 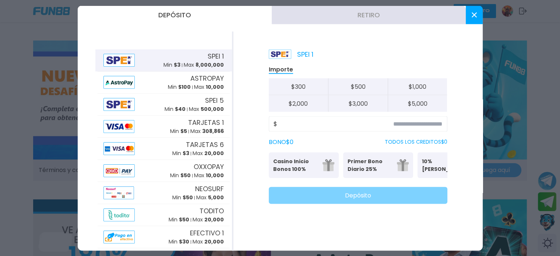 What do you see at coordinates (299, 87) in the screenshot?
I see `button: $300` at bounding box center [299, 87].